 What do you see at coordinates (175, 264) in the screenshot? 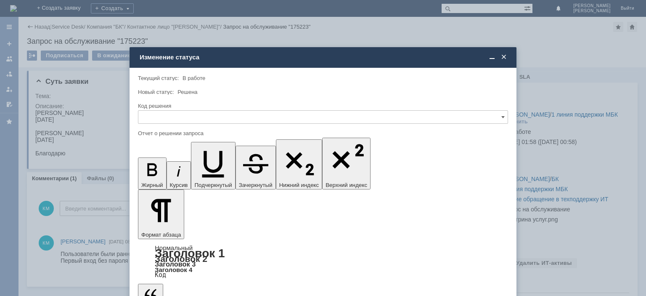
I see `a: Заголовок 3` at bounding box center [175, 264].